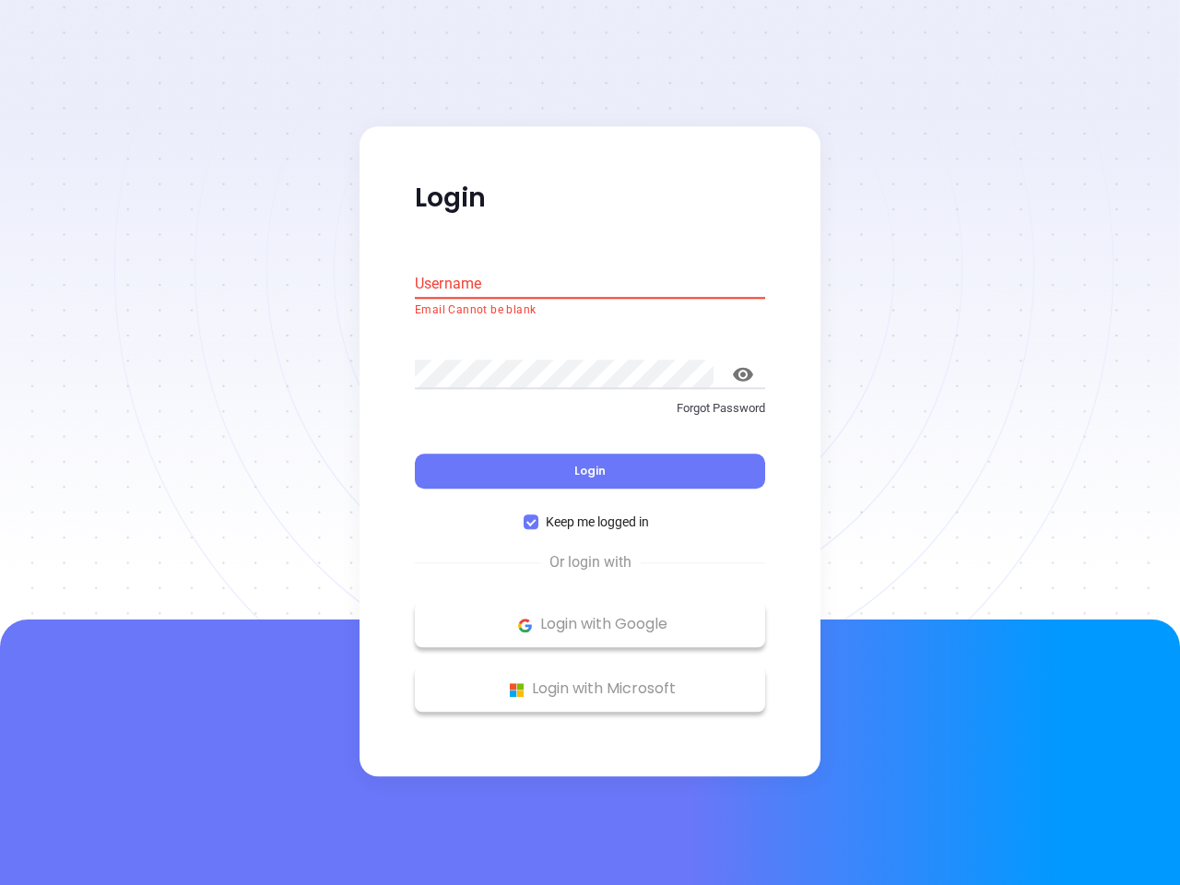 The width and height of the screenshot is (1180, 885). I want to click on button: toggle password visibility, so click(743, 374).